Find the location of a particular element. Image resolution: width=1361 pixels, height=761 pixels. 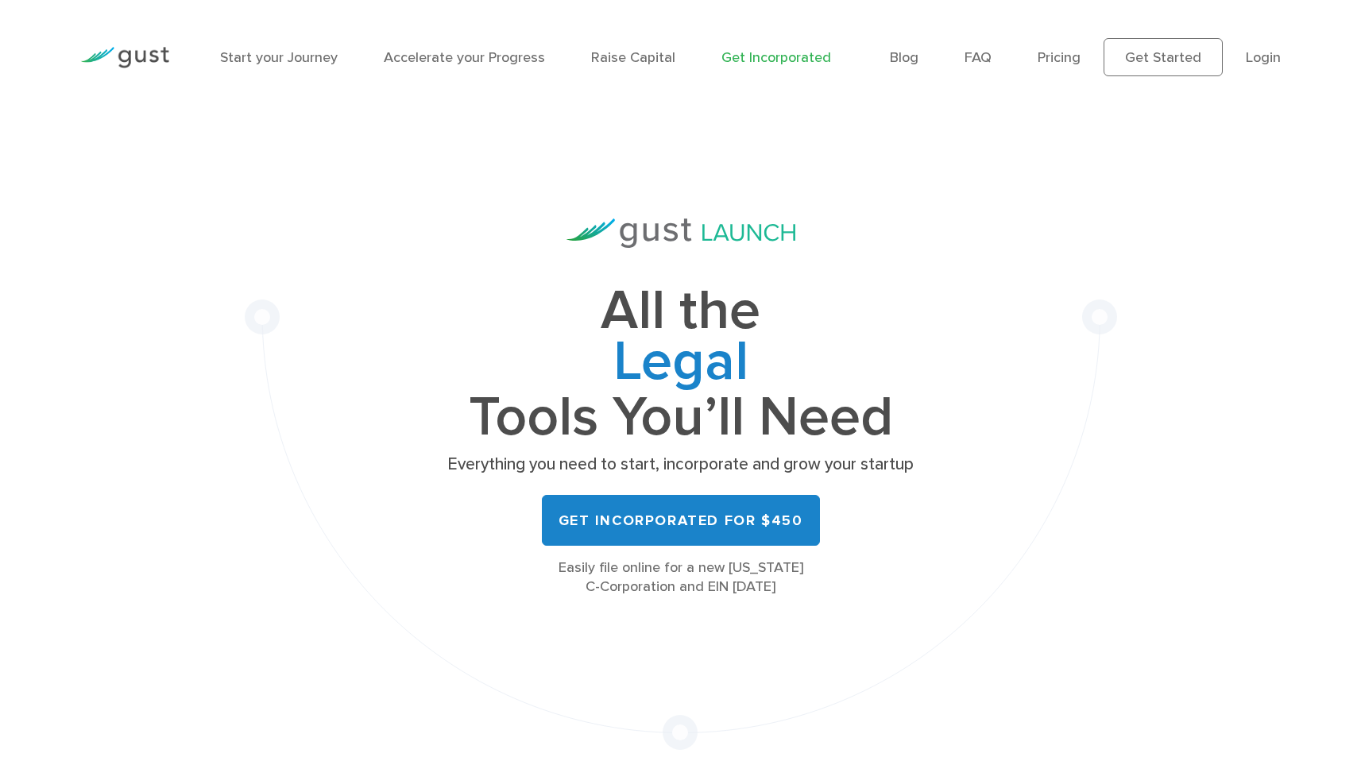

img: Gust Launch Logo is located at coordinates (681, 233).